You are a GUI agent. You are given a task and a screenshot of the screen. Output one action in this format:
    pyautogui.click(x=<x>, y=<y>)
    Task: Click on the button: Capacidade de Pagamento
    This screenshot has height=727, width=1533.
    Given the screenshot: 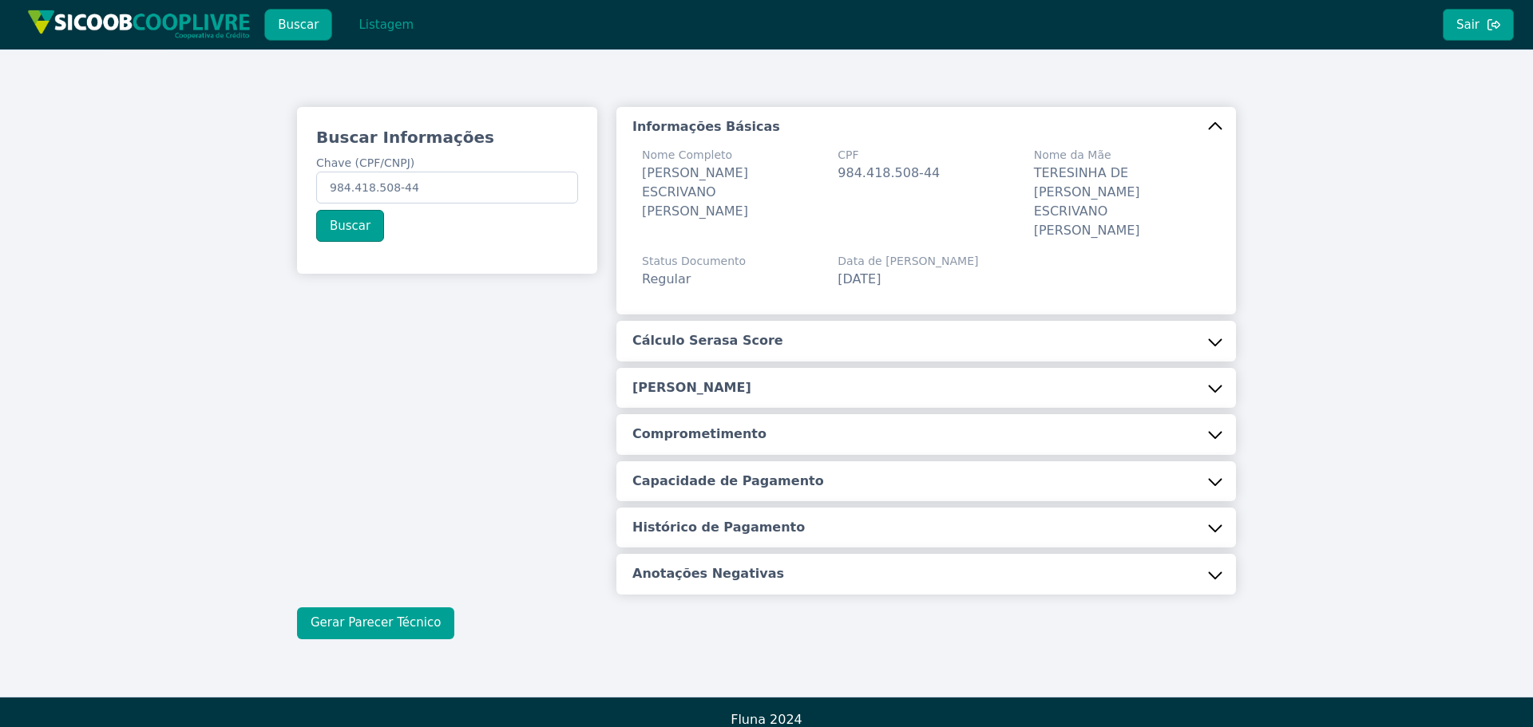 What is the action you would take?
    pyautogui.click(x=926, y=482)
    